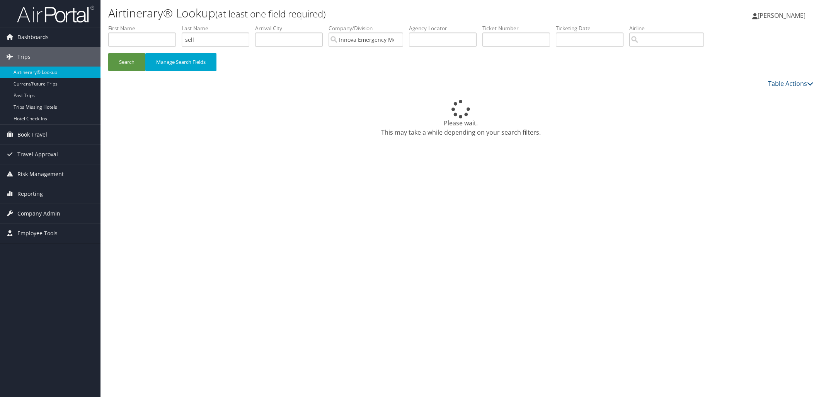 The height and width of the screenshot is (397, 821). What do you see at coordinates (446, 28) in the screenshot?
I see `label: Agency Locator` at bounding box center [446, 28].